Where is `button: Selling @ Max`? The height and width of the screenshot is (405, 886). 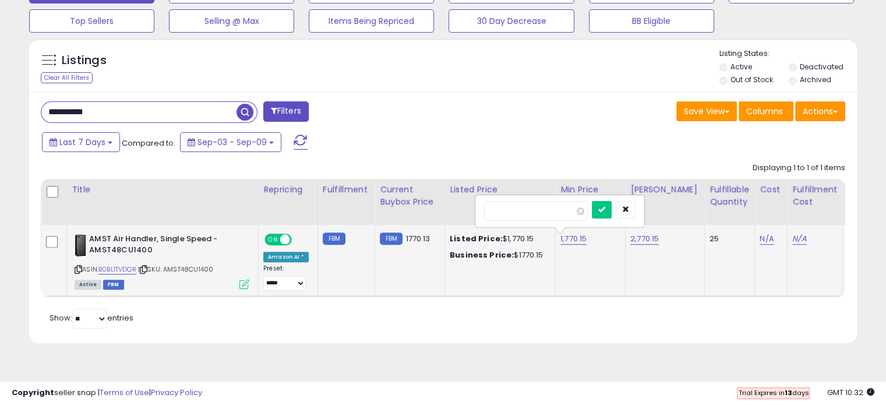 button: Selling @ Max is located at coordinates (231, 21).